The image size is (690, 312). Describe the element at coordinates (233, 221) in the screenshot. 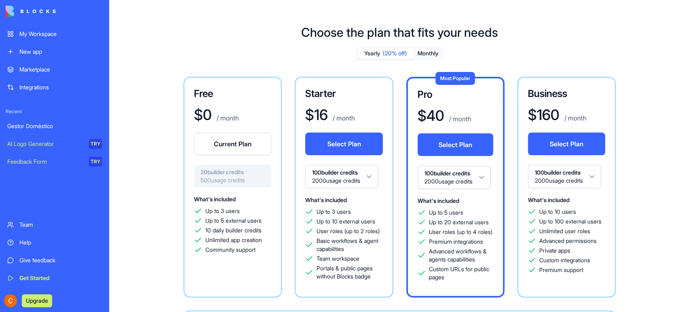

I see `span: Up to 5 external users` at that location.